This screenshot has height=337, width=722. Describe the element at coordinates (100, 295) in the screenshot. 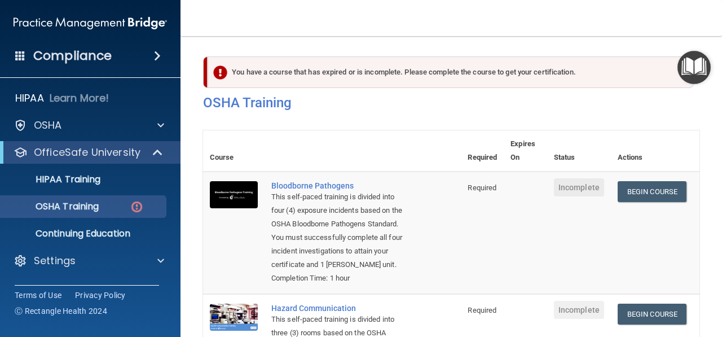

I see `a: Privacy Policy` at that location.